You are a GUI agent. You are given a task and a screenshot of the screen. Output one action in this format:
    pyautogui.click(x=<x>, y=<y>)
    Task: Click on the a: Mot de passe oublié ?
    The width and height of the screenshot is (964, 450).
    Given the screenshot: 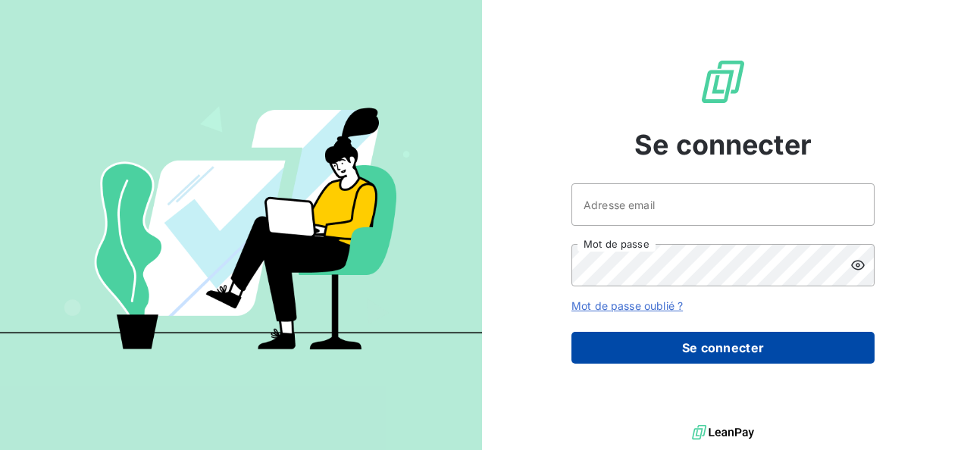 What is the action you would take?
    pyautogui.click(x=627, y=305)
    